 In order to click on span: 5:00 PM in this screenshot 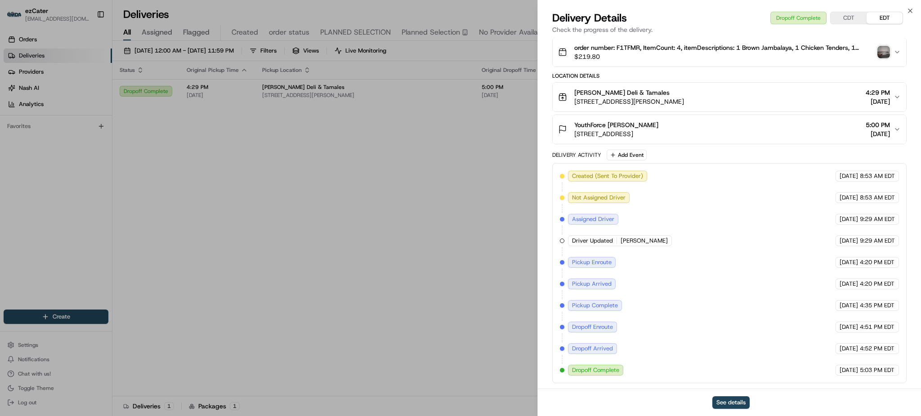, I will do `click(878, 125)`.